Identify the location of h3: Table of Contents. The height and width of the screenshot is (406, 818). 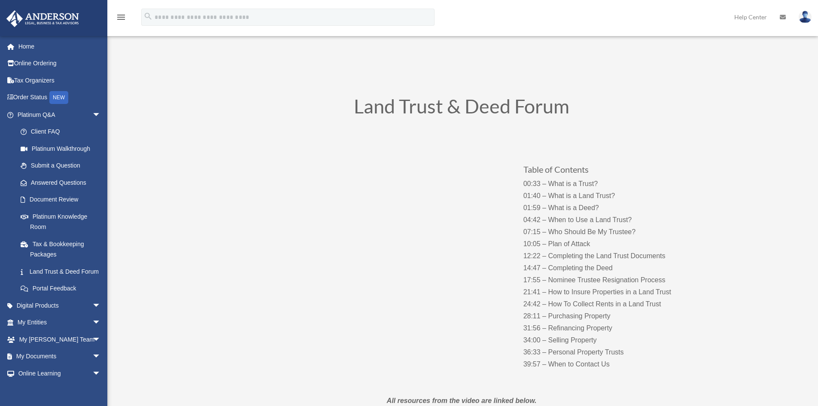
(608, 171).